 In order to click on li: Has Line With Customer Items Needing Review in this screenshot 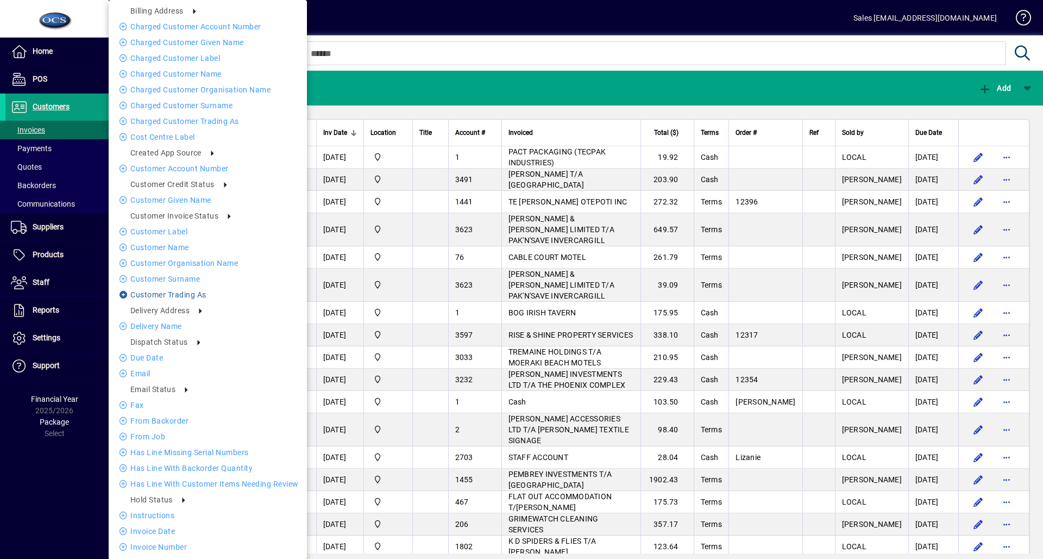, I will do `click(208, 484)`.